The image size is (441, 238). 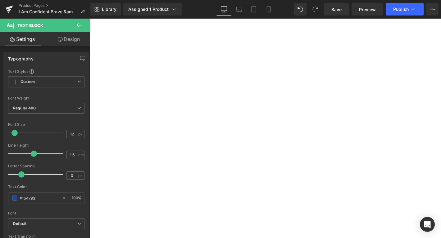 What do you see at coordinates (46, 98) in the screenshot?
I see `div: Font Weight` at bounding box center [46, 98].